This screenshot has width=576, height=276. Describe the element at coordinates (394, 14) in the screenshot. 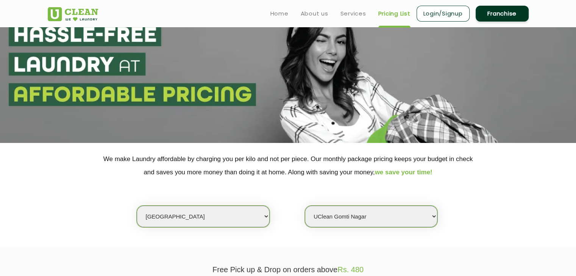

I see `a: Pricing List` at that location.